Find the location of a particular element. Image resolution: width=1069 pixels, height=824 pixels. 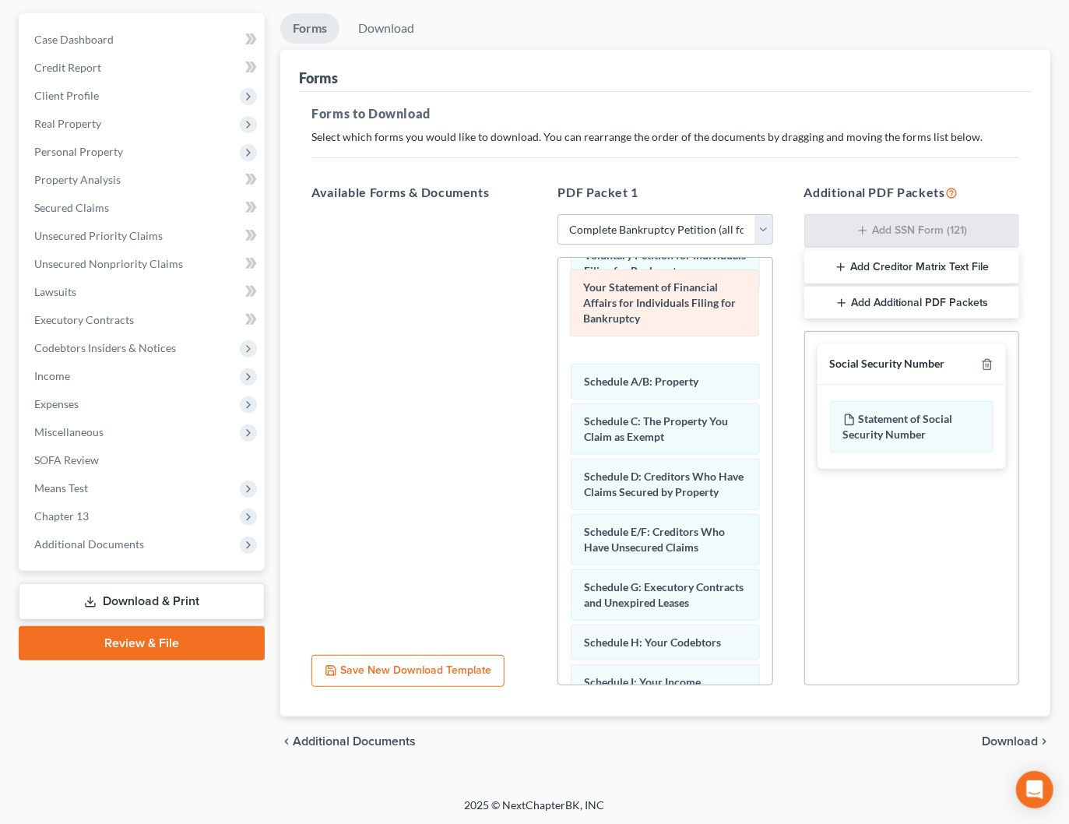

div: Social Security Number is located at coordinates (888, 364).